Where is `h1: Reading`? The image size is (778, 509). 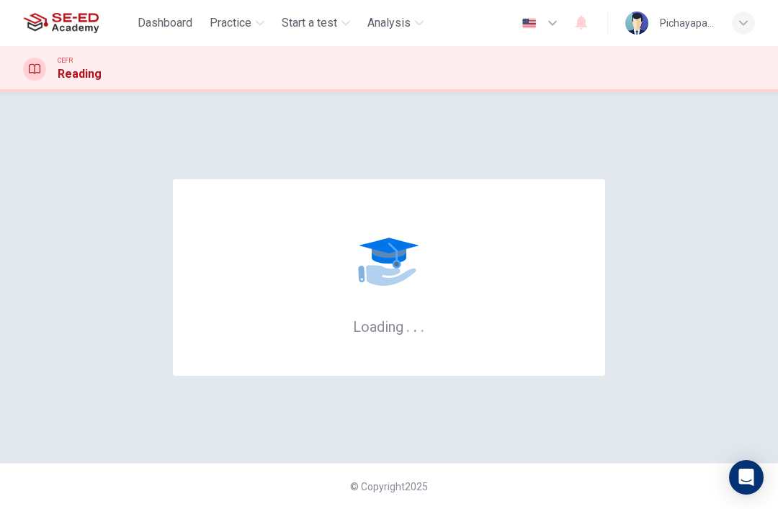 h1: Reading is located at coordinates (79, 74).